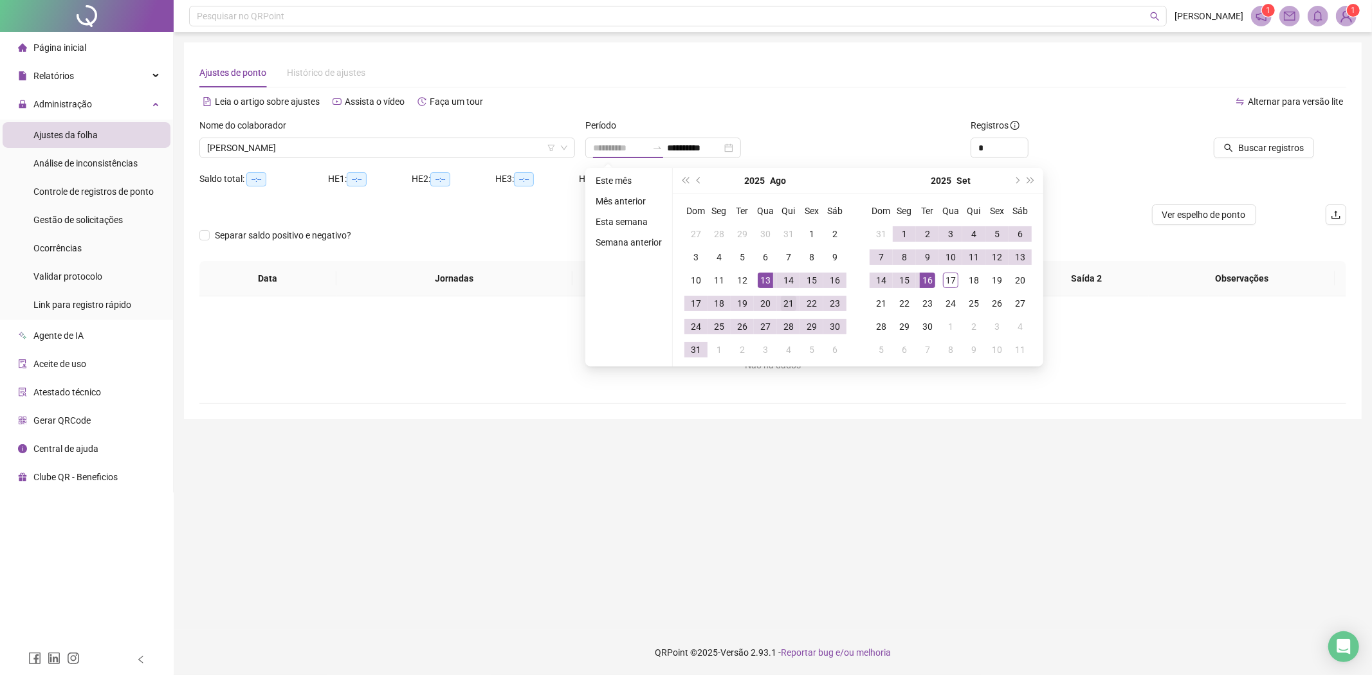 The image size is (1372, 675). I want to click on td: 2025-07-27, so click(696, 234).